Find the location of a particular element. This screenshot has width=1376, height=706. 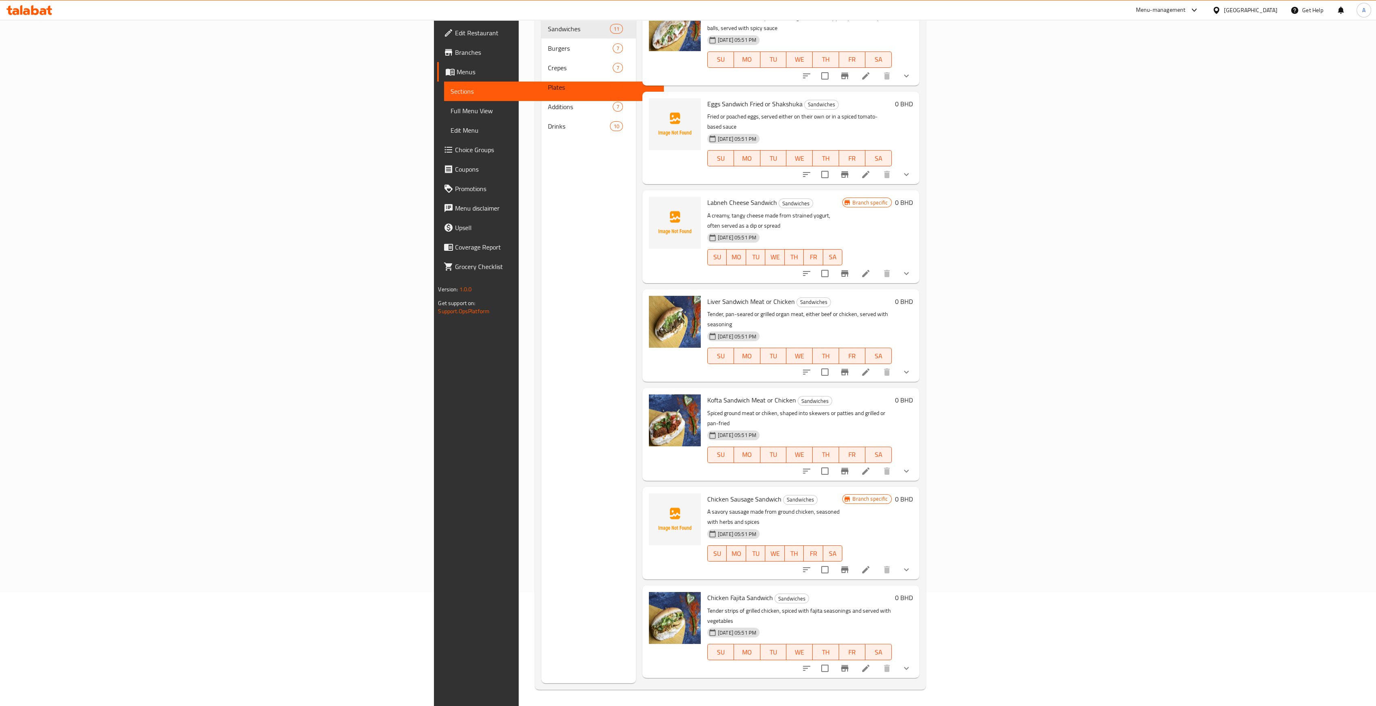

span: Choice Groups is located at coordinates (556, 150).